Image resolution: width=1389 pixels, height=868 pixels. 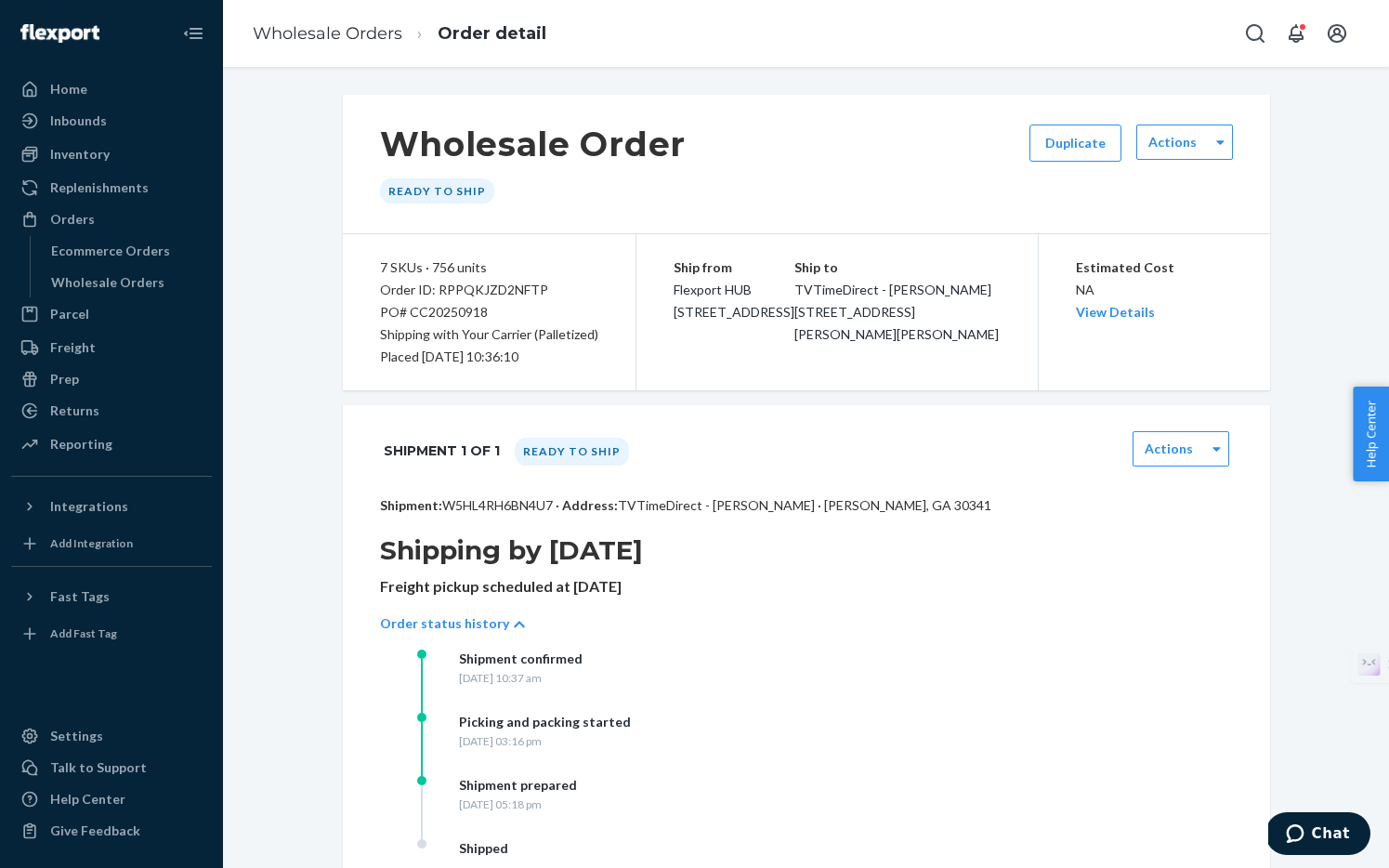 What do you see at coordinates (76, 736) in the screenshot?
I see `div: Settings` at bounding box center [76, 736].